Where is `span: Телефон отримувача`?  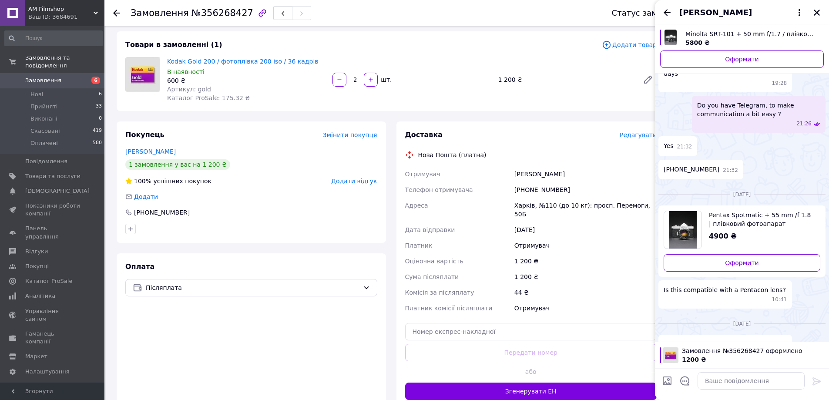 span: Телефон отримувача is located at coordinates (439, 190).